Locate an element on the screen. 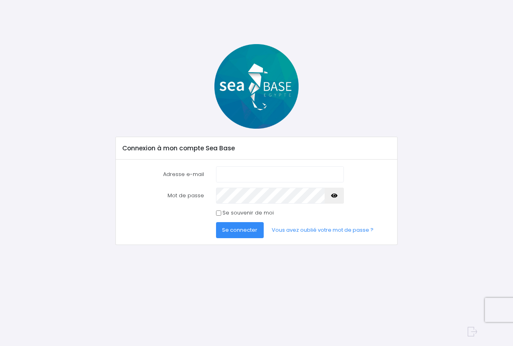 The width and height of the screenshot is (513, 346). div: Connexion à mon compte Sea Base is located at coordinates (256, 148).